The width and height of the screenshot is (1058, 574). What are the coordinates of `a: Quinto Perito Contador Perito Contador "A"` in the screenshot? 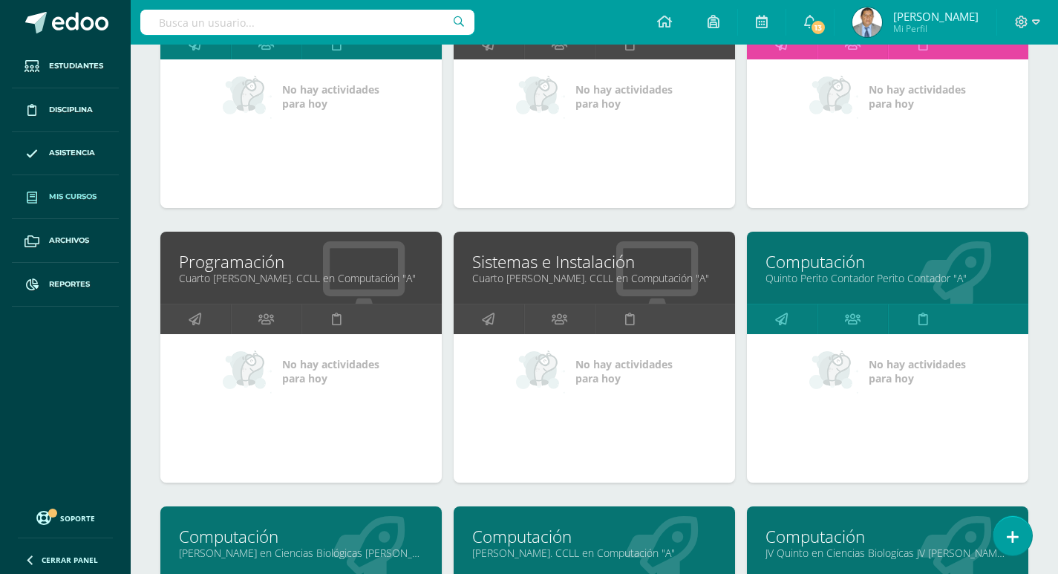 It's located at (887, 278).